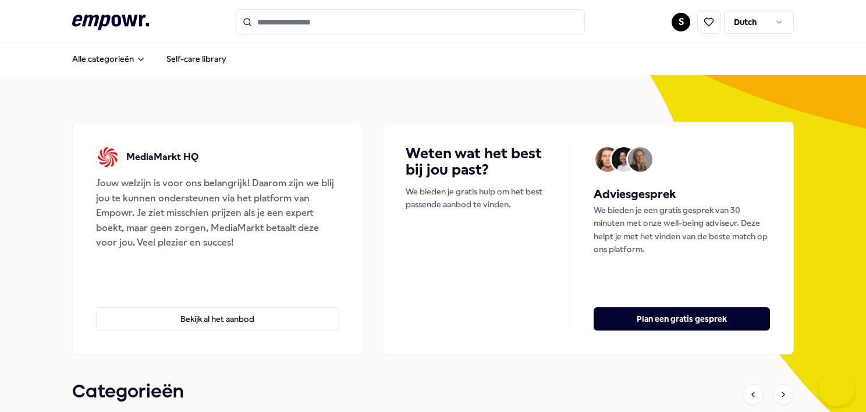  Describe the element at coordinates (681, 319) in the screenshot. I see `button: Plan een gratis gesprek` at that location.